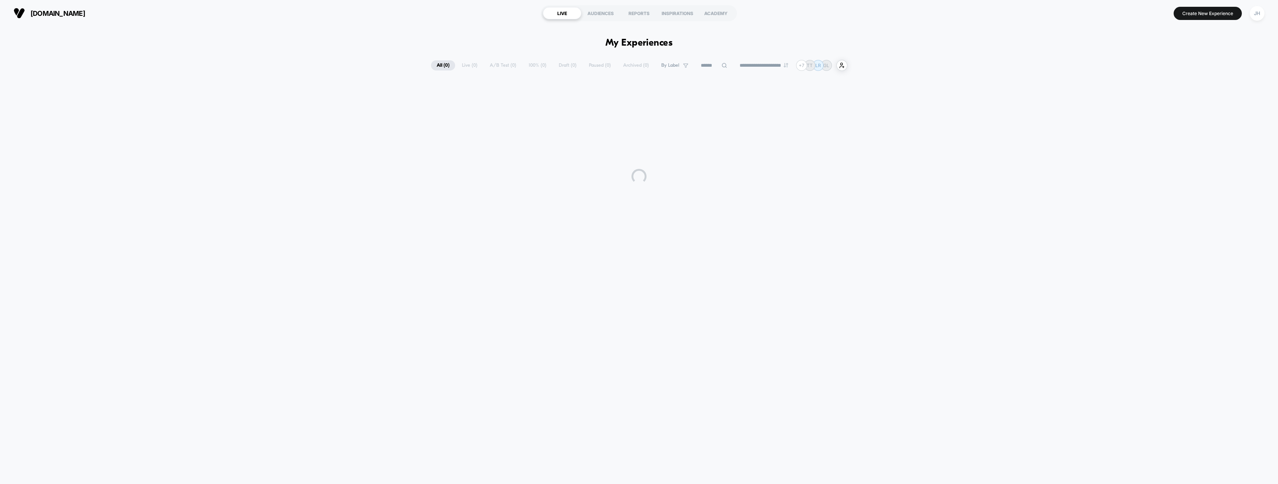 The height and width of the screenshot is (484, 1278). I want to click on img: end, so click(786, 65).